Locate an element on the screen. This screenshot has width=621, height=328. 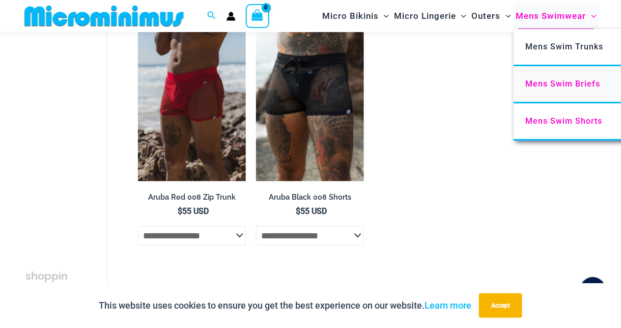
a: View Shopping Cart, empty is located at coordinates (257, 16).